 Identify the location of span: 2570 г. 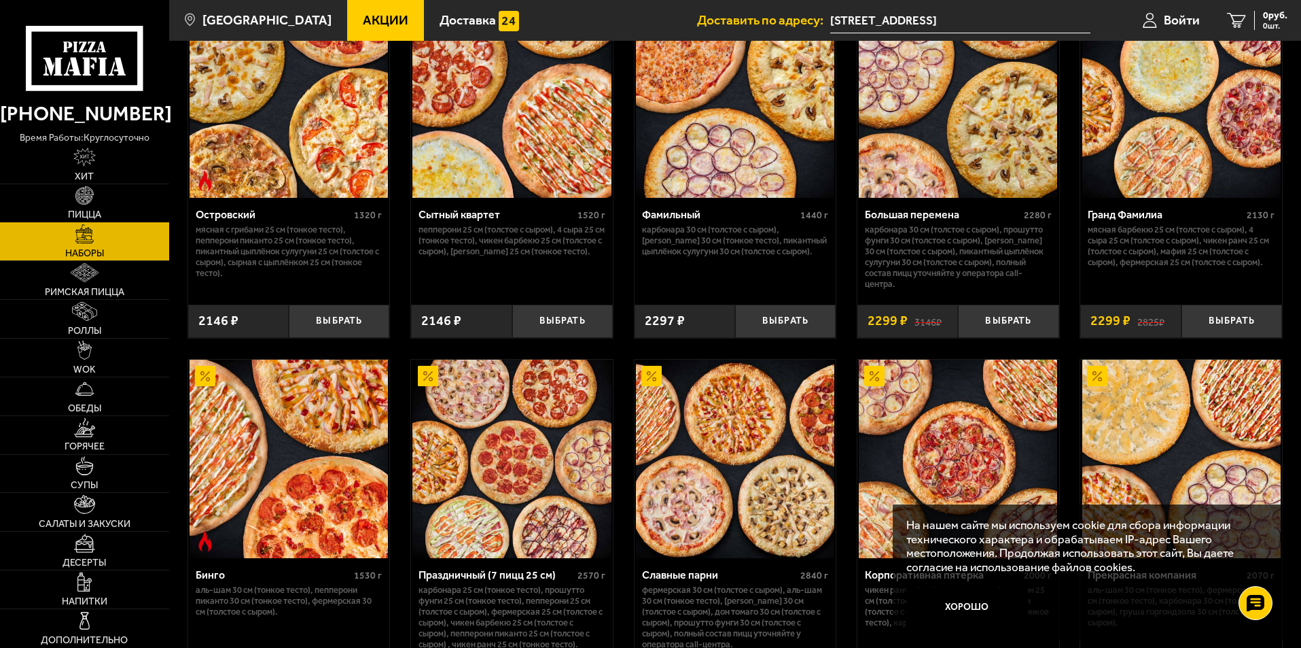
(591, 575).